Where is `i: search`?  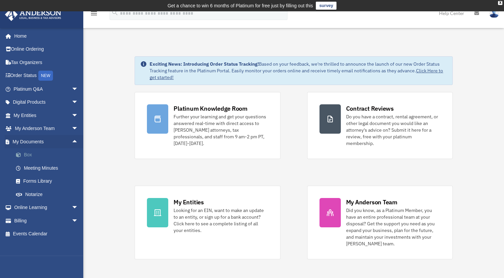
i: search is located at coordinates (115, 13).